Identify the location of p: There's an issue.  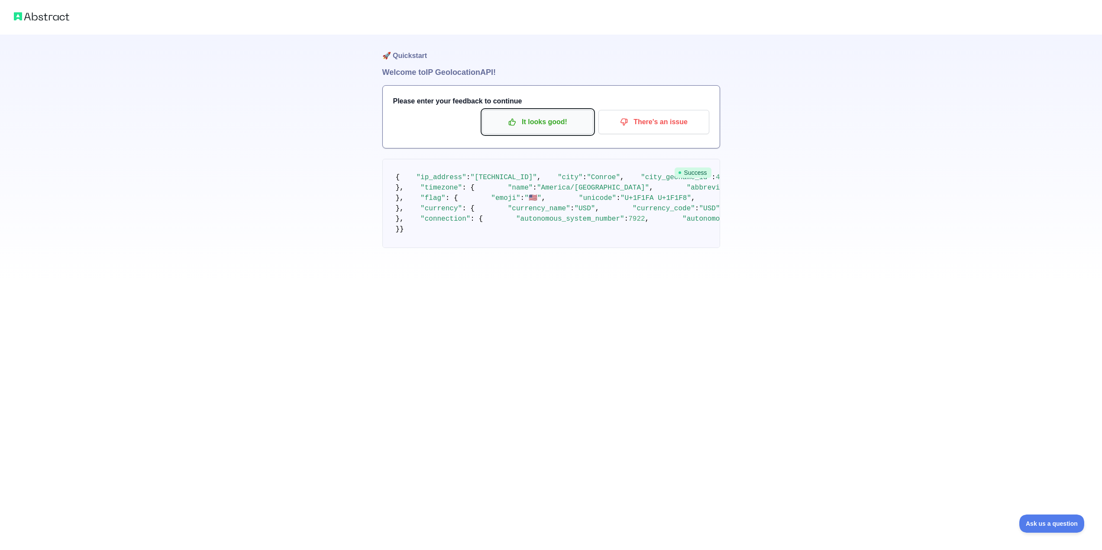
(654, 122).